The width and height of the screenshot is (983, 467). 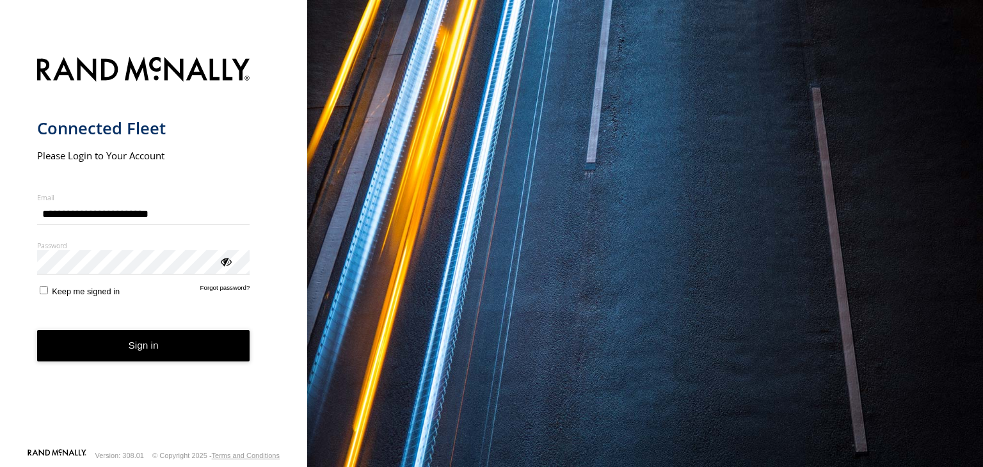 I want to click on div: © Copyright 2025 -, so click(x=216, y=456).